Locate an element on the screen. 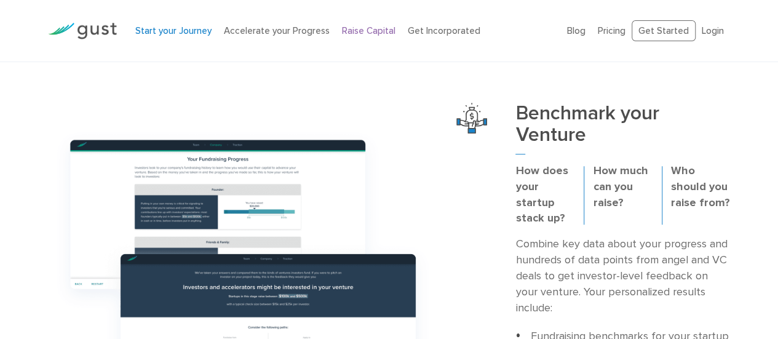 The height and width of the screenshot is (339, 778). h3: Benchmark your Venture is located at coordinates (622, 129).